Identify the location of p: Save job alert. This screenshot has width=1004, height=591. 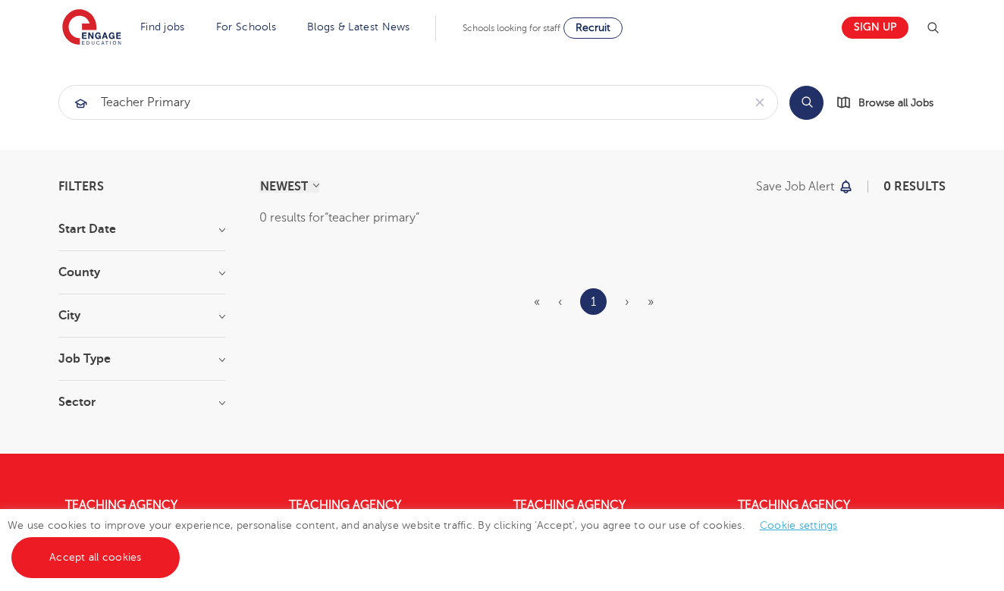
(795, 187).